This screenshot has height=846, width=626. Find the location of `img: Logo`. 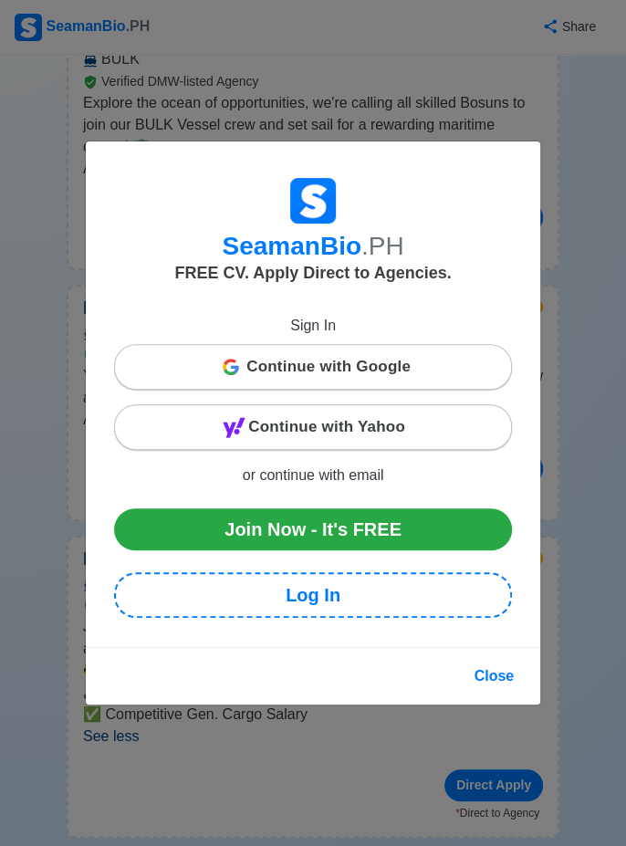

img: Logo is located at coordinates (313, 201).